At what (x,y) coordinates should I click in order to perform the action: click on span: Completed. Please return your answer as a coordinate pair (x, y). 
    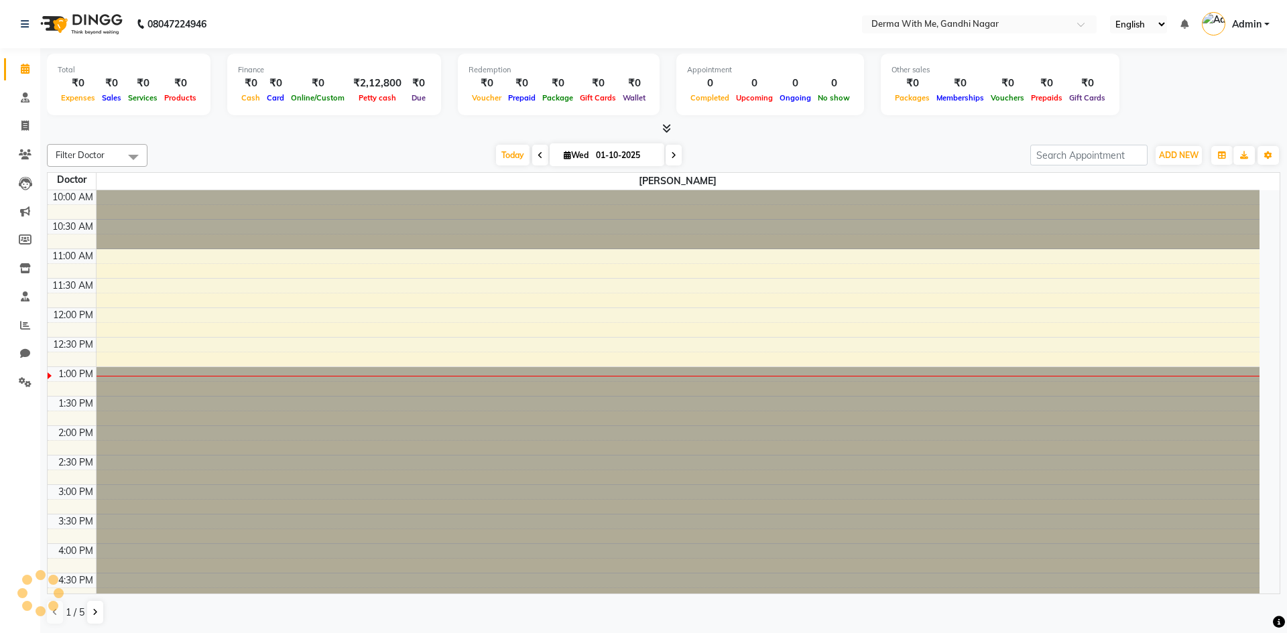
    Looking at the image, I should click on (710, 98).